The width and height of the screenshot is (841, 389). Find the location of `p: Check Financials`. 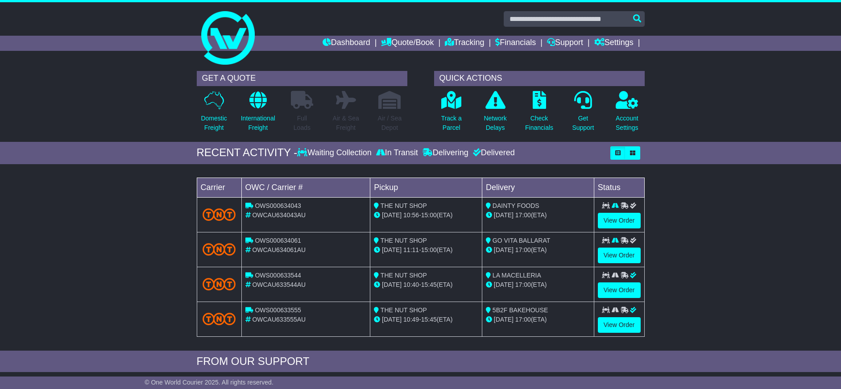

p: Check Financials is located at coordinates (539, 123).